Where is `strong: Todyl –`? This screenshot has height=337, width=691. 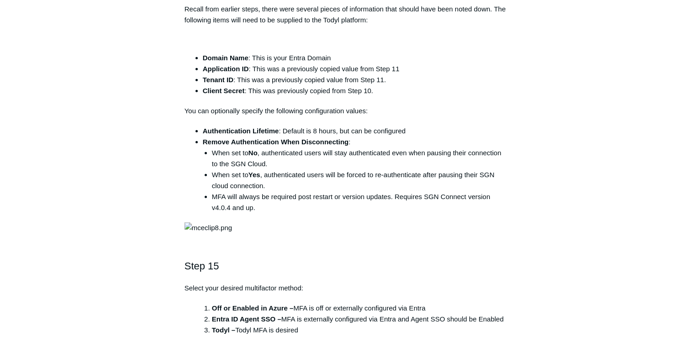
strong: Todyl – is located at coordinates (223, 330).